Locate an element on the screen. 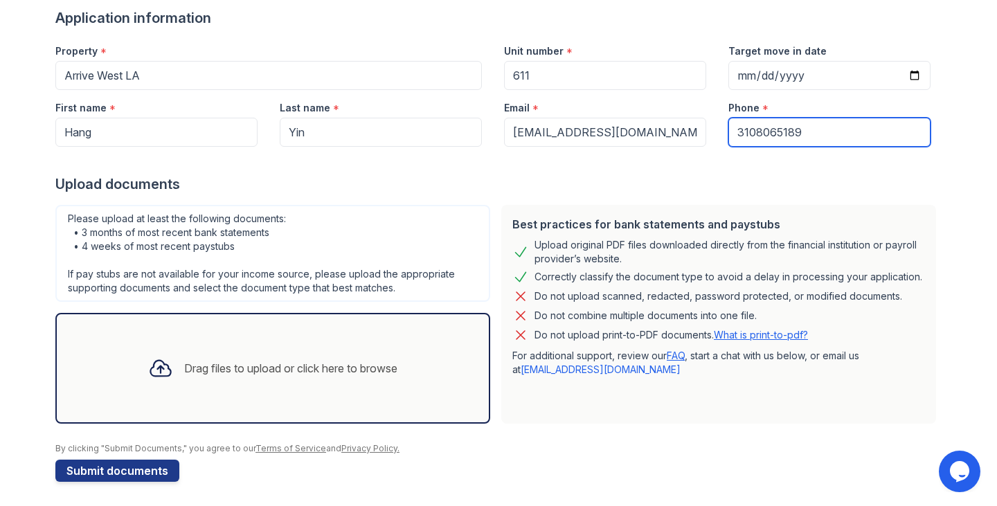 The image size is (997, 506). div: Do not upload scanned, redacted, password protected, or modified documents. is located at coordinates (718, 296).